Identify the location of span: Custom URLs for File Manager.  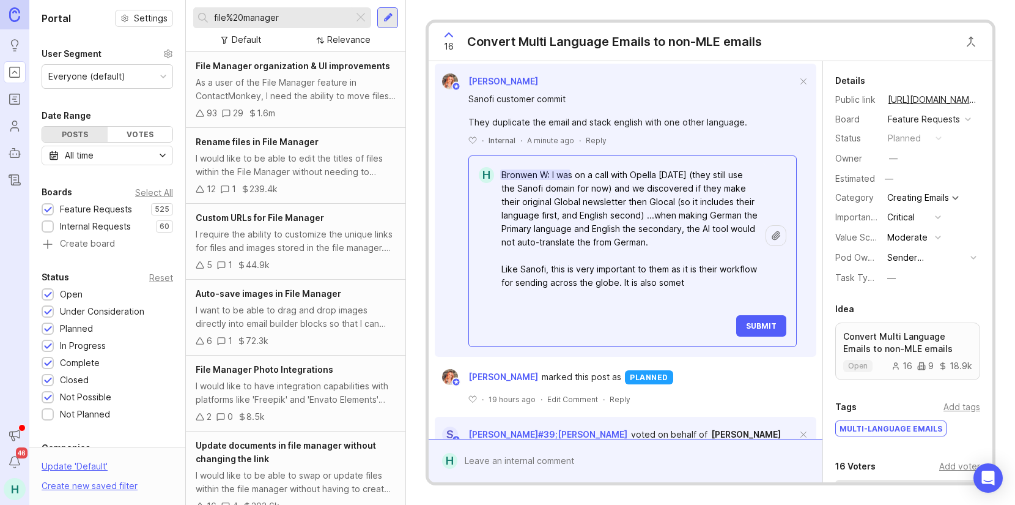
(260, 217).